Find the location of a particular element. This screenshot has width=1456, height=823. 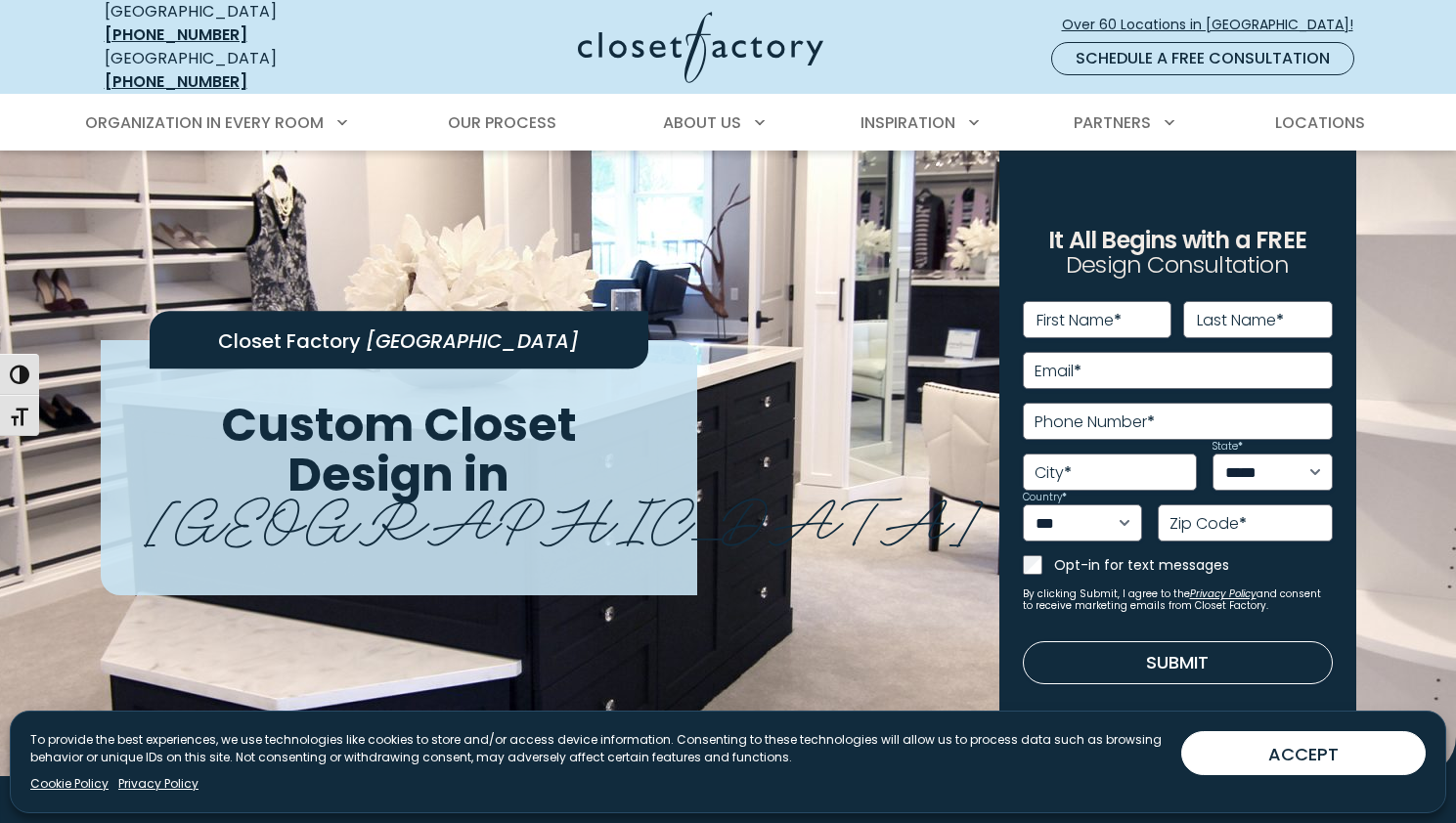

label: Email is located at coordinates (1058, 371).